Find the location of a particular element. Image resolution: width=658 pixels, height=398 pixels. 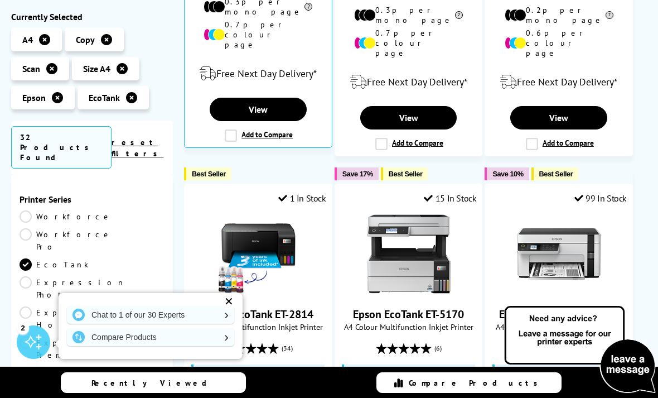

span: Epson is located at coordinates (34, 98).